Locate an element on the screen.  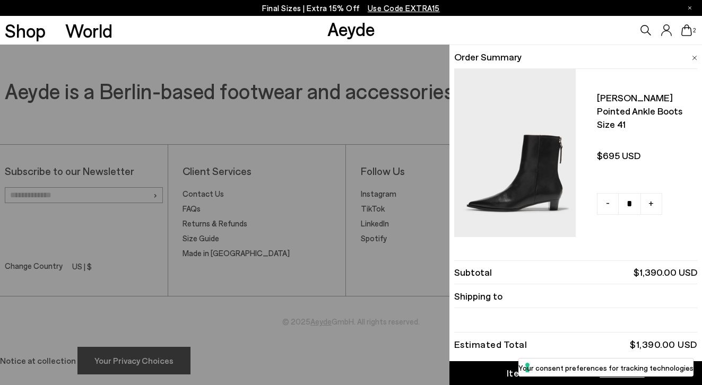
a: World is located at coordinates (89, 30).